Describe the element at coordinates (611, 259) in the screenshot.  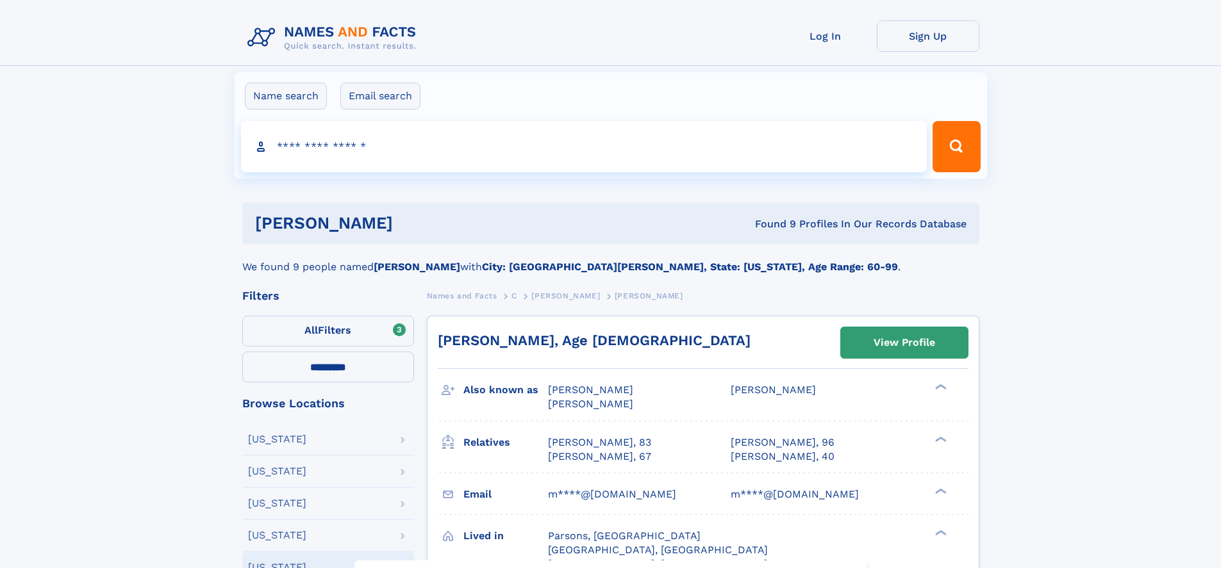
I see `div: We found 9 people named with .` at that location.